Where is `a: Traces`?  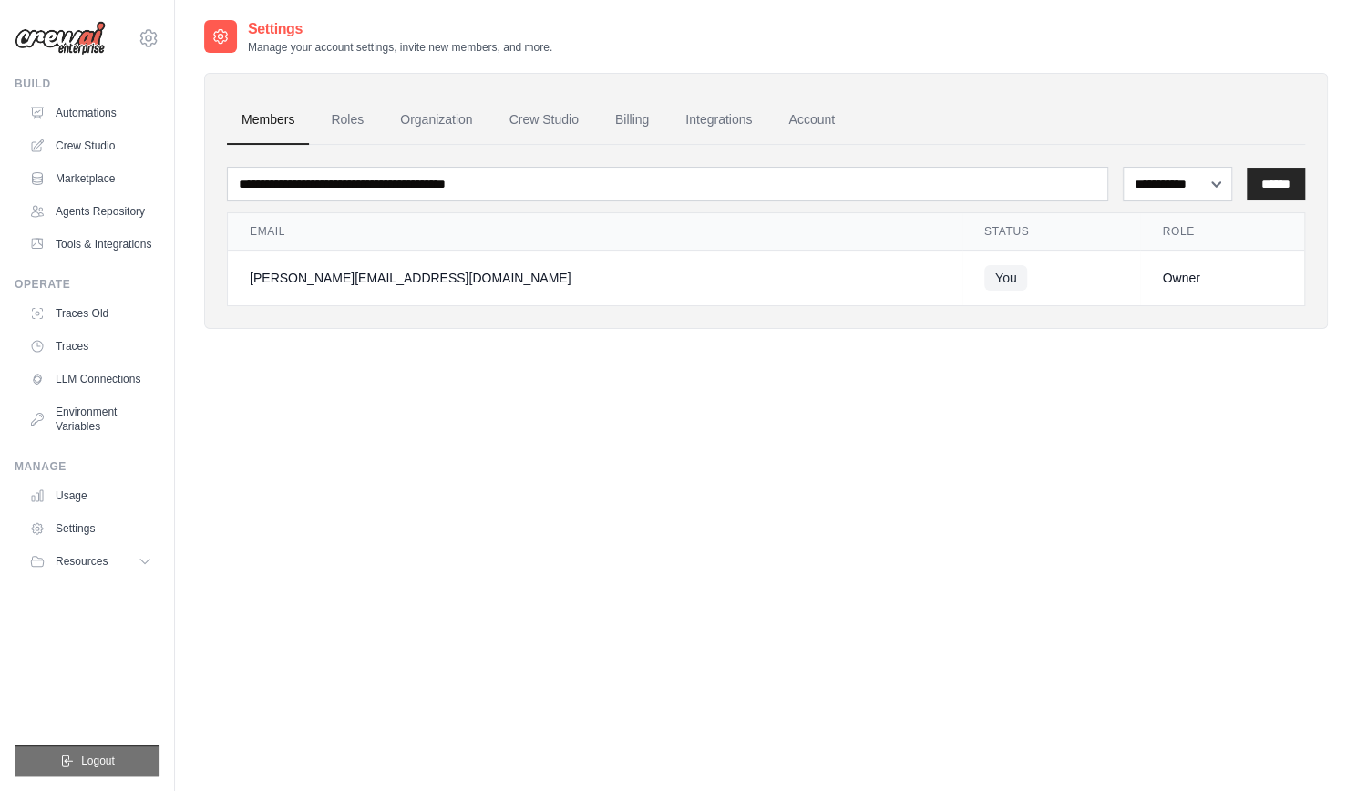 a: Traces is located at coordinates (90, 346).